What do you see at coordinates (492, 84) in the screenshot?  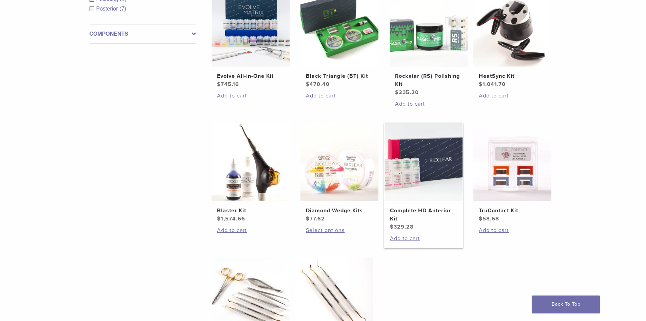 I see `bdi: 1,041.70` at bounding box center [492, 84].